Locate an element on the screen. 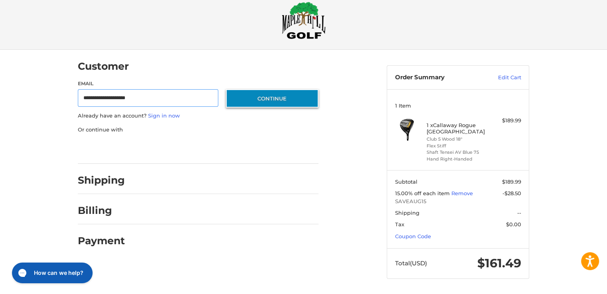 The image size is (607, 294). span: $0.00 is located at coordinates (513, 225).